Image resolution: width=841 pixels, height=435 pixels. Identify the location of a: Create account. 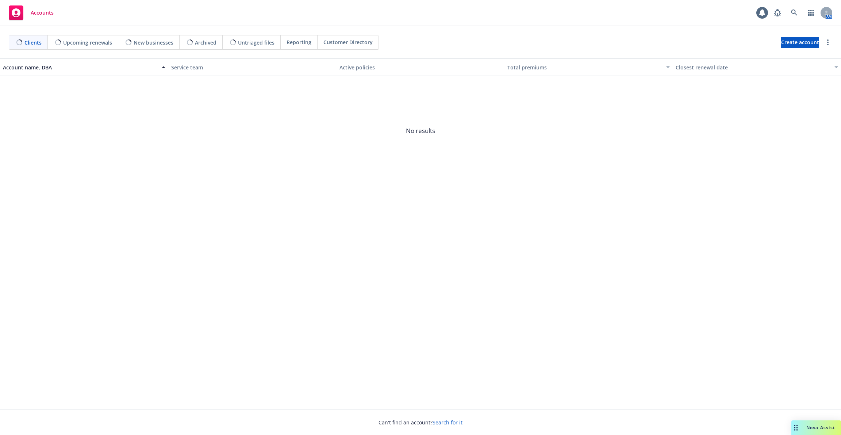
(800, 42).